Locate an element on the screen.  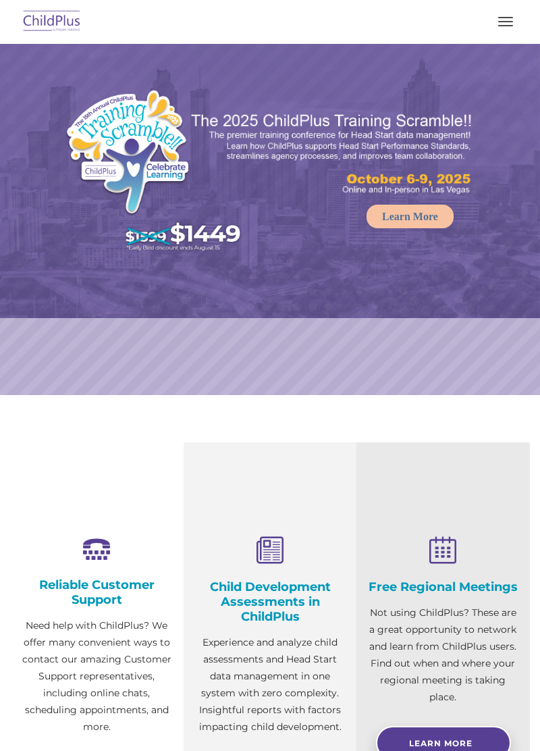
a: Learn More is located at coordinates (410, 216).